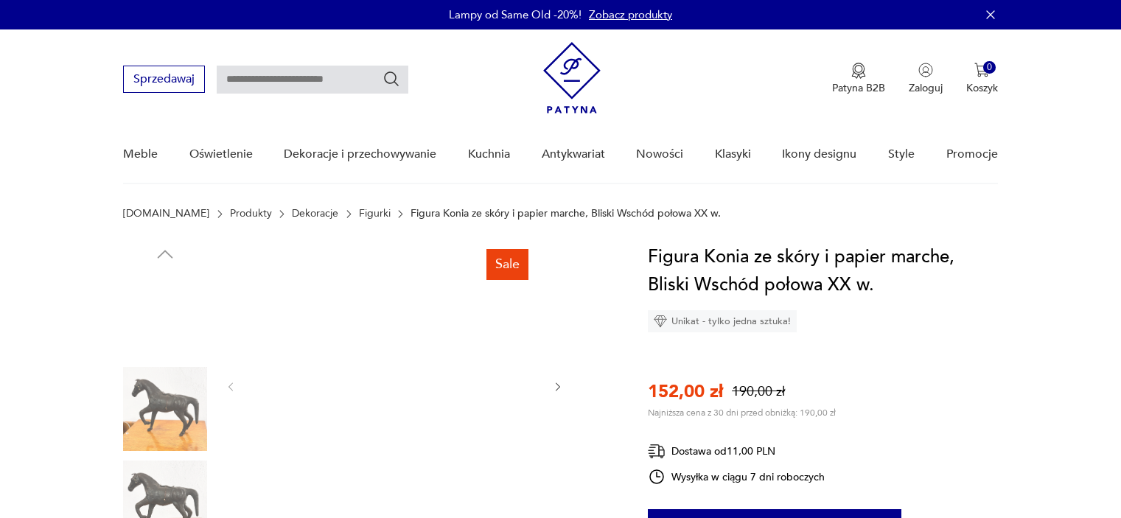  Describe the element at coordinates (140, 154) in the screenshot. I see `a: Meble` at that location.